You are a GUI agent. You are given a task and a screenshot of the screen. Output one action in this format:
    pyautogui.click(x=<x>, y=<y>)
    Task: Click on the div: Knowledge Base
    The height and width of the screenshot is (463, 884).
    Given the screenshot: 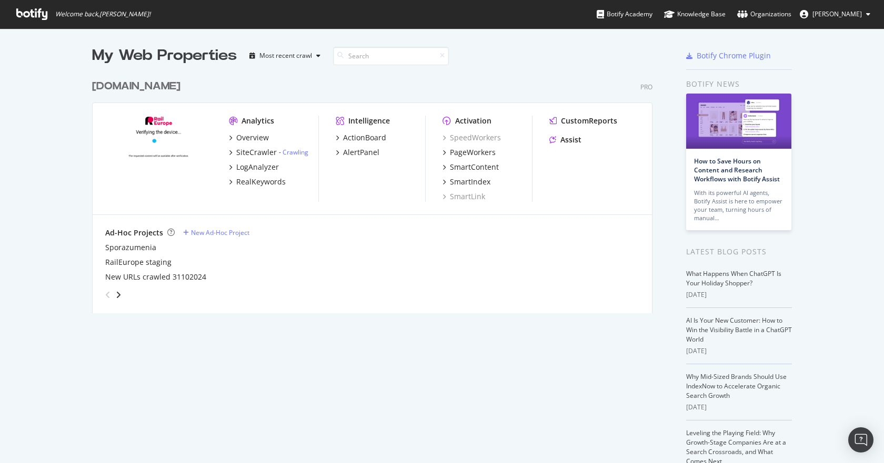 What is the action you would take?
    pyautogui.click(x=694, y=14)
    